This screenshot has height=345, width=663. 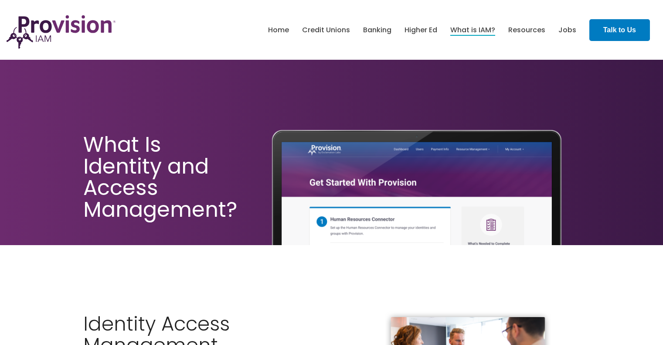 I want to click on a: Home, so click(x=279, y=30).